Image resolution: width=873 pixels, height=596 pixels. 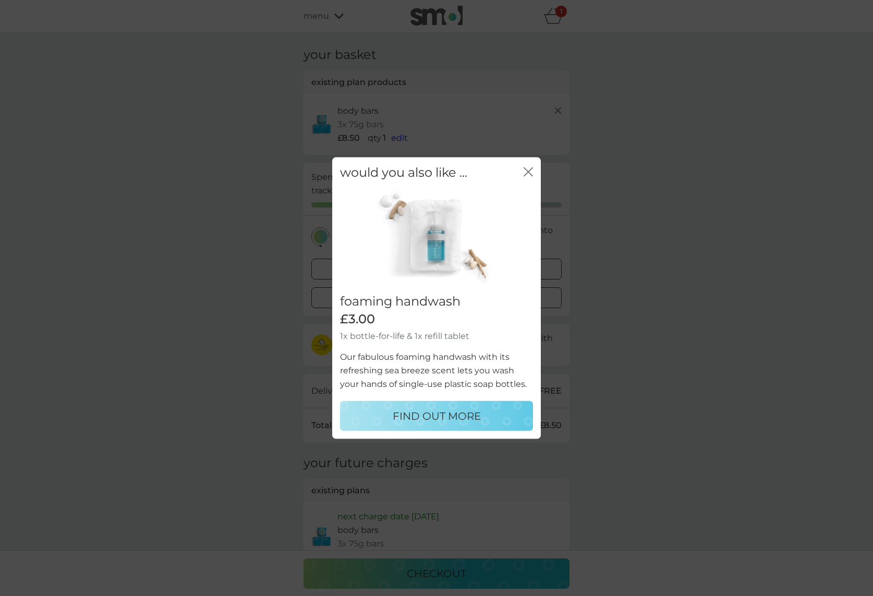 I want to click on h2: foaming handwash, so click(x=436, y=301).